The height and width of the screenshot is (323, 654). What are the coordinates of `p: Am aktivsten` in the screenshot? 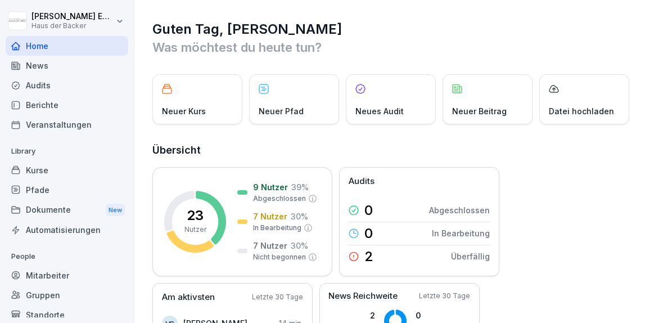 It's located at (188, 297).